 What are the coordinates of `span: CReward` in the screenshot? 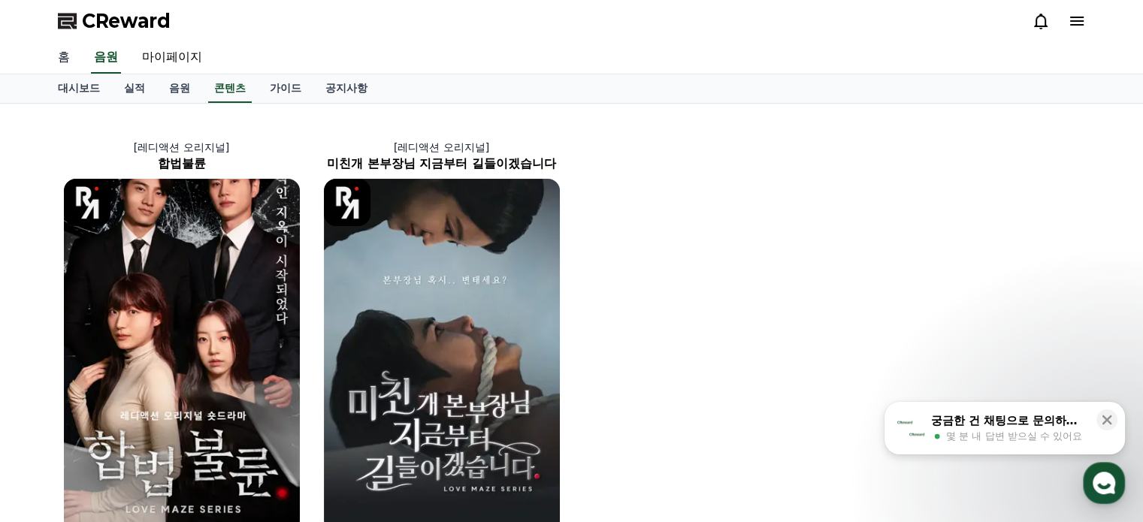 It's located at (126, 21).